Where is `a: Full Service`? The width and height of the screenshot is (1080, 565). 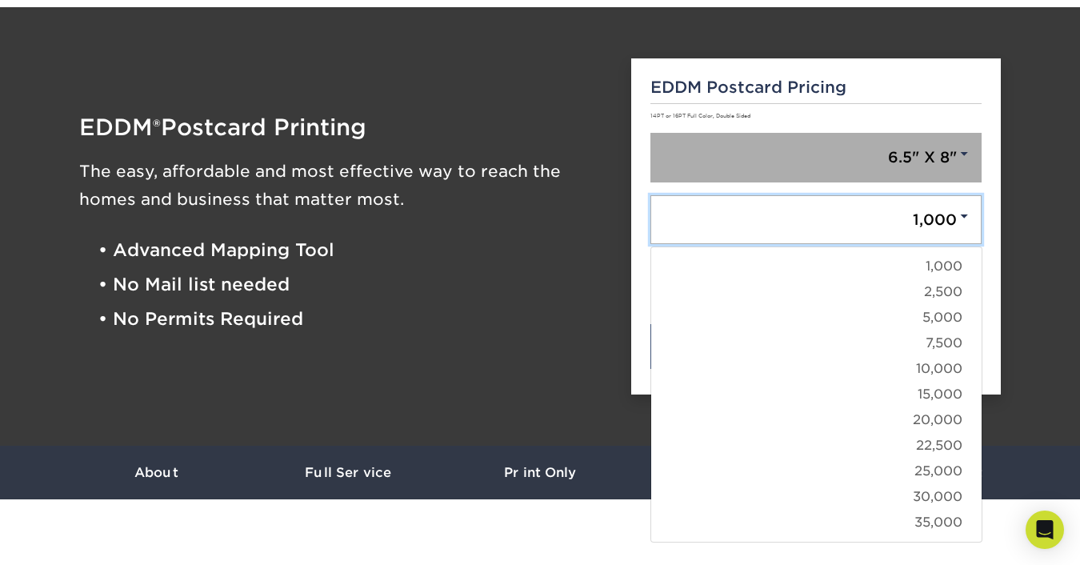 a: Full Service is located at coordinates (348, 472).